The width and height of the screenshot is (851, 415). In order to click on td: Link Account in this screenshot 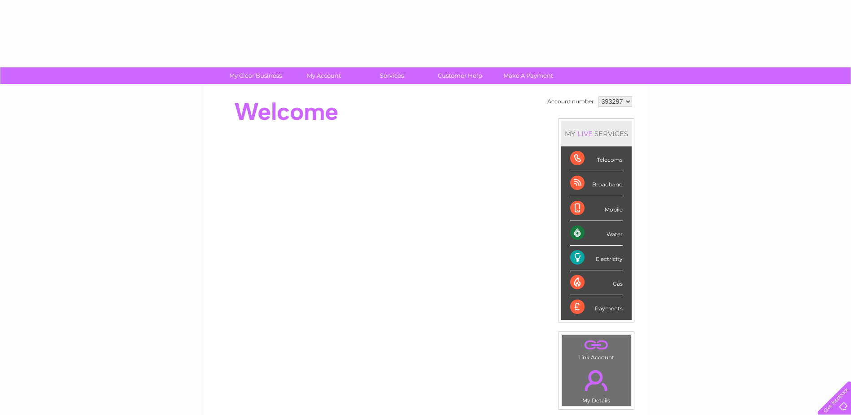, I will do `click(596, 348)`.